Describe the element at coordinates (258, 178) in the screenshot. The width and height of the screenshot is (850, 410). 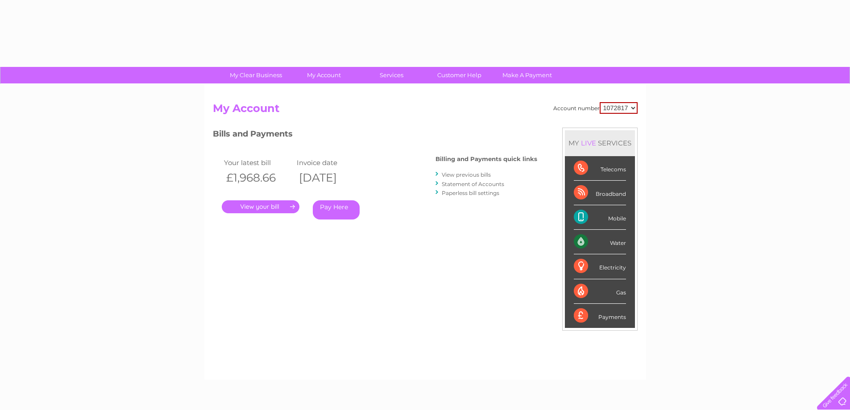
I see `th: £1,968.66` at that location.